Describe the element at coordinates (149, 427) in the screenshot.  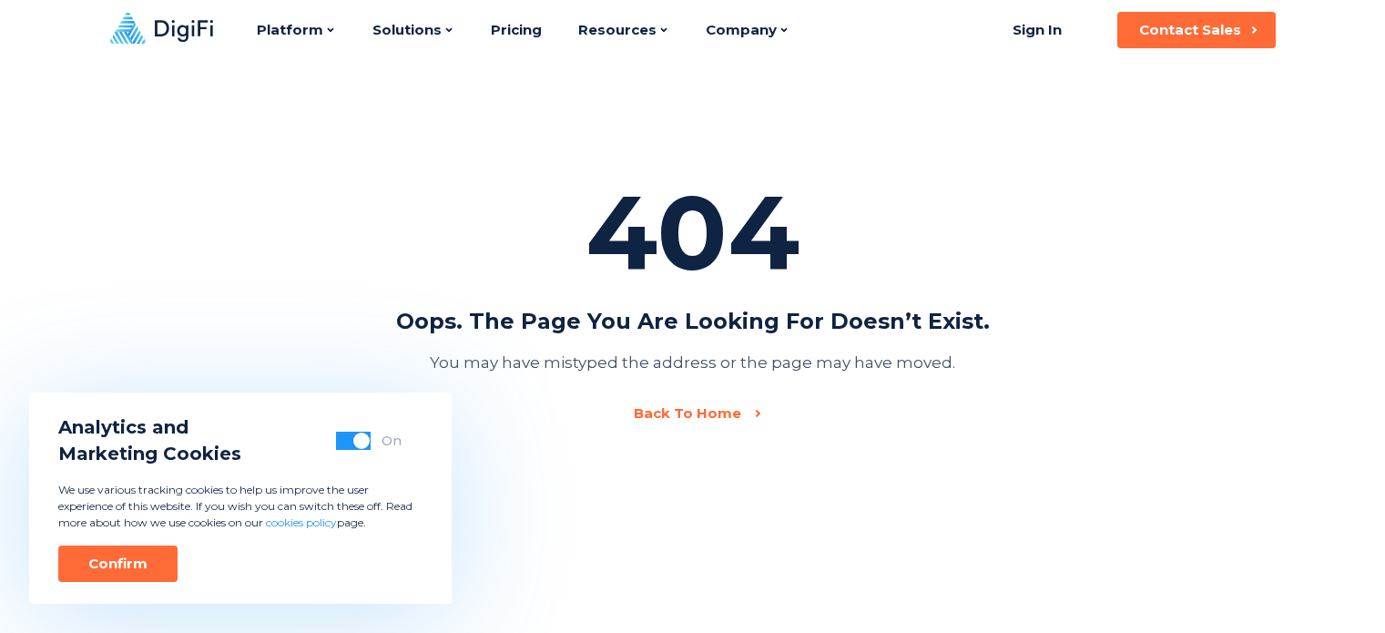
I see `span: Analytics and` at that location.